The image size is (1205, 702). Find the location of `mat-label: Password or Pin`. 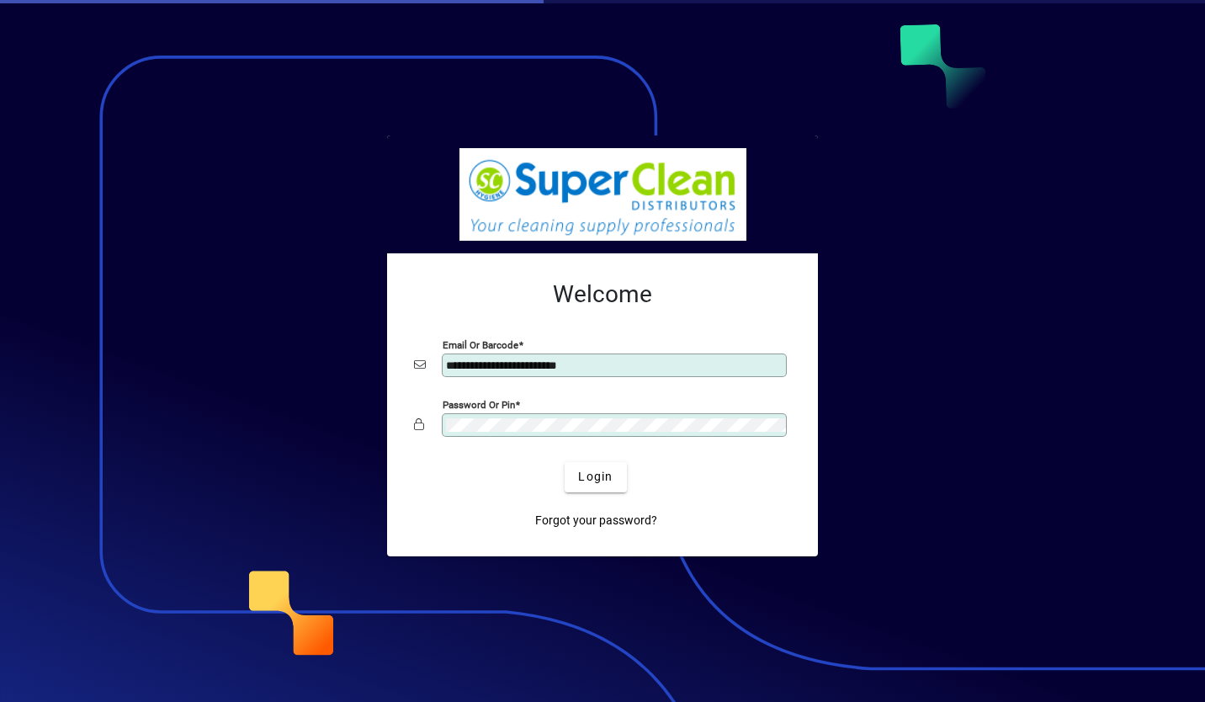

mat-label: Password or Pin is located at coordinates (479, 404).